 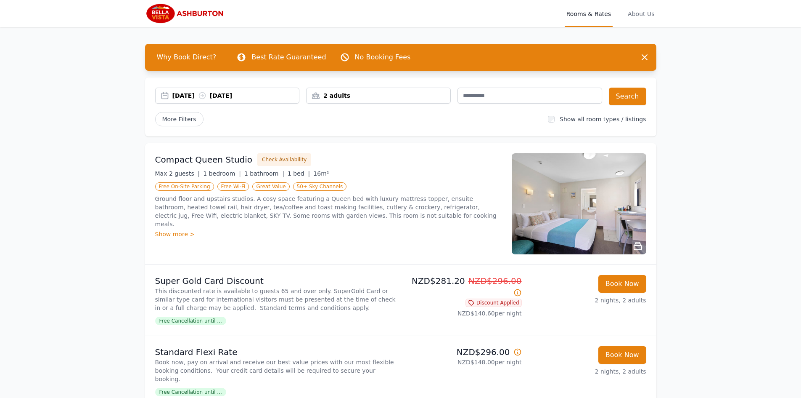 What do you see at coordinates (603, 119) in the screenshot?
I see `label: Show all room types / listings` at bounding box center [603, 119].